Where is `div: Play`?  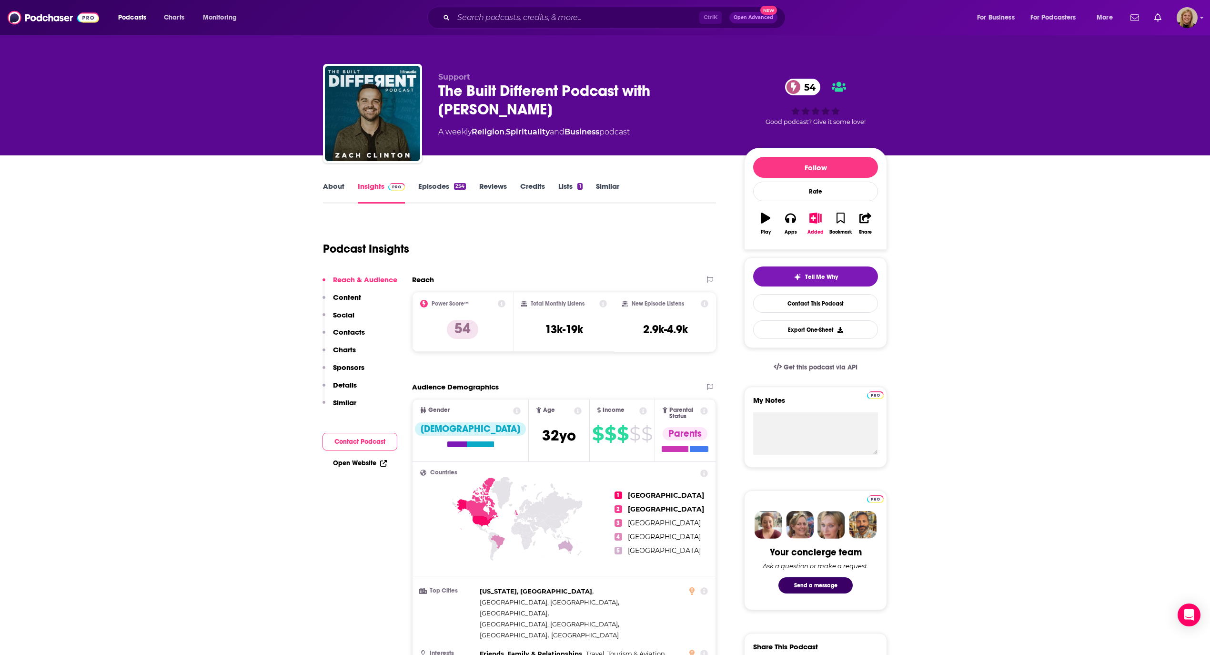
div: Play is located at coordinates (766, 232).